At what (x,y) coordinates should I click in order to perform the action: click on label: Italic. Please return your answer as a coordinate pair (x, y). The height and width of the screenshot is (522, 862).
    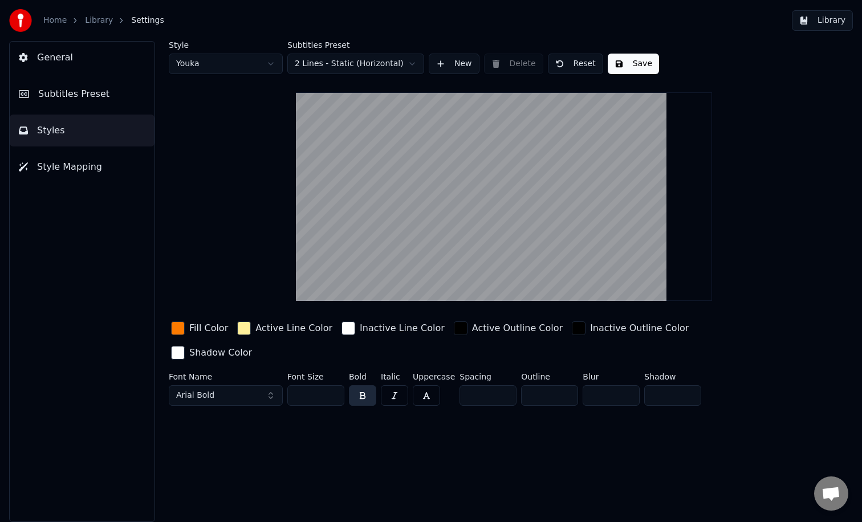
    Looking at the image, I should click on (395, 377).